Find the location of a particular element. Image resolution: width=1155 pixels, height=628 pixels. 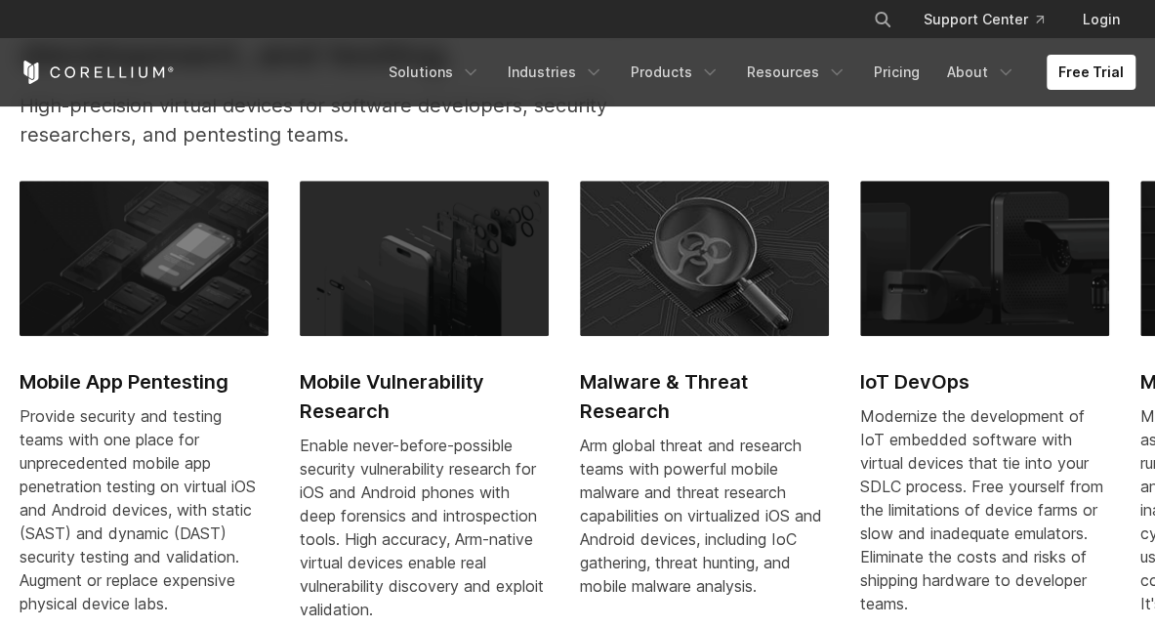

img: Malware & Threat Research is located at coordinates (704, 258).